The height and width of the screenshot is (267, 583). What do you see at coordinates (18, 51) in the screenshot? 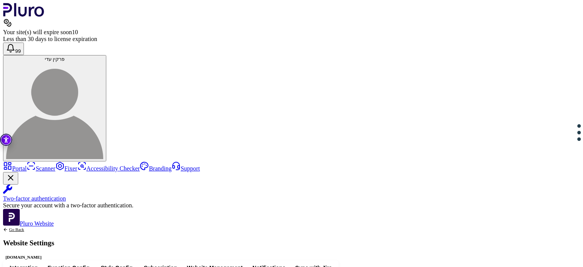
I see `span: 99` at bounding box center [18, 51].